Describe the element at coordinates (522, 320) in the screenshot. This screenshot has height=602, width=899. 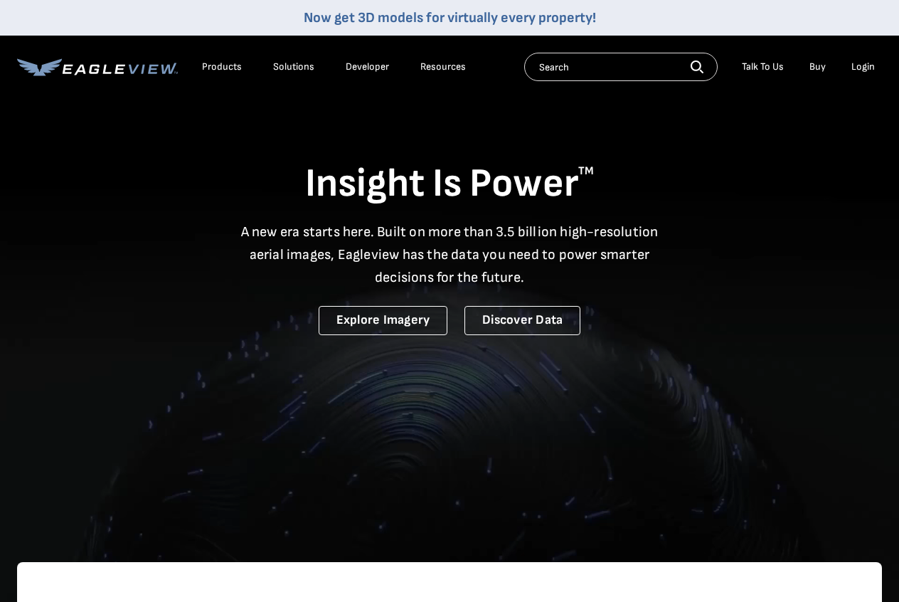
I see `a: Discover Data` at that location.